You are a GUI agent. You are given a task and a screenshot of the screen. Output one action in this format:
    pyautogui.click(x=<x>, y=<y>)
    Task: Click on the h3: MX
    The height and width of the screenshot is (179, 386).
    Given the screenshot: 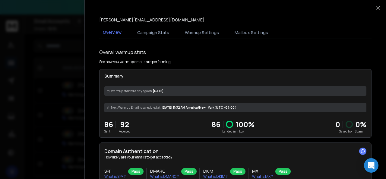 What is the action you would take?
    pyautogui.click(x=262, y=171)
    